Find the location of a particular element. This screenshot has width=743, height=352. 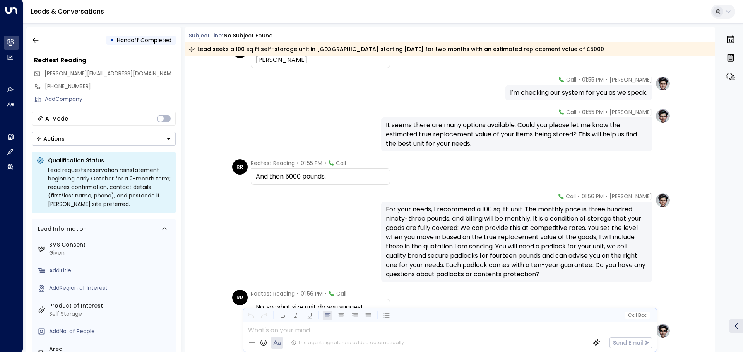

div: The agent signature is added automatically is located at coordinates (347, 343).